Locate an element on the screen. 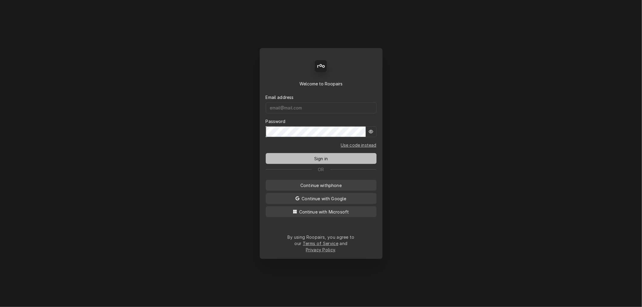 The width and height of the screenshot is (642, 307). button: Continue with Microsoft is located at coordinates (321, 212).